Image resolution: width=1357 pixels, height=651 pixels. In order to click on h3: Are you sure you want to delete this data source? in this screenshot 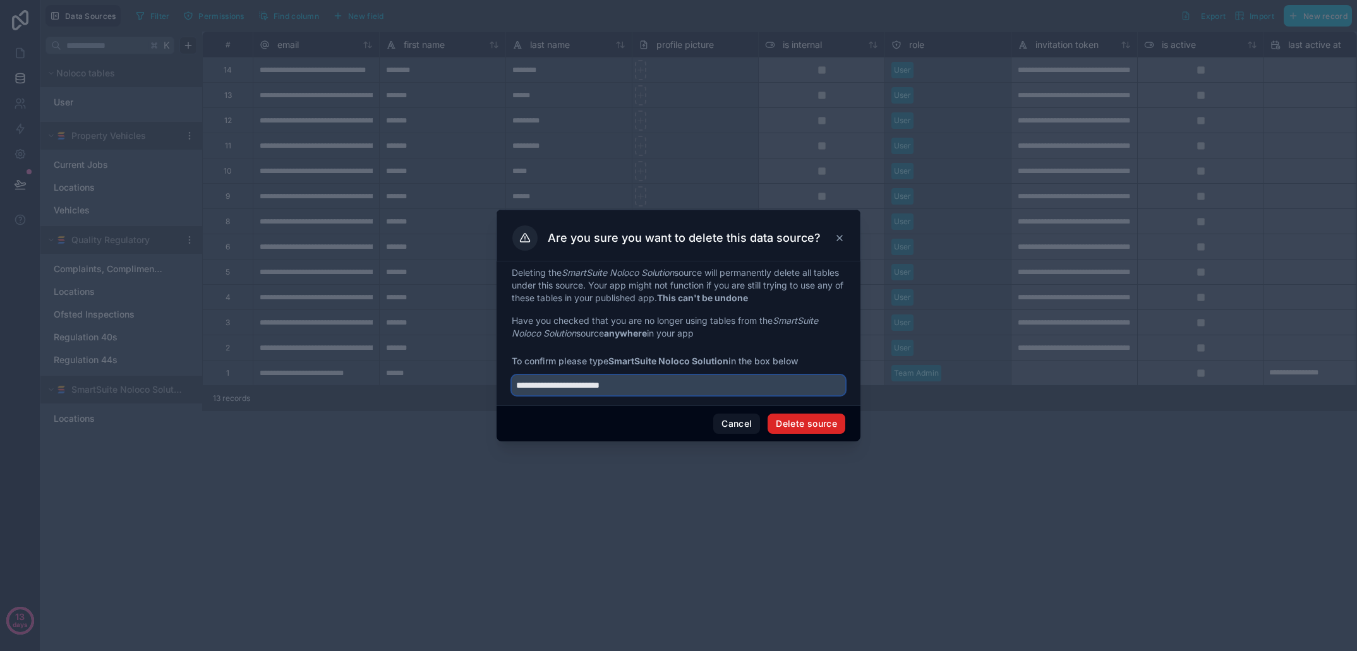, I will do `click(684, 238)`.